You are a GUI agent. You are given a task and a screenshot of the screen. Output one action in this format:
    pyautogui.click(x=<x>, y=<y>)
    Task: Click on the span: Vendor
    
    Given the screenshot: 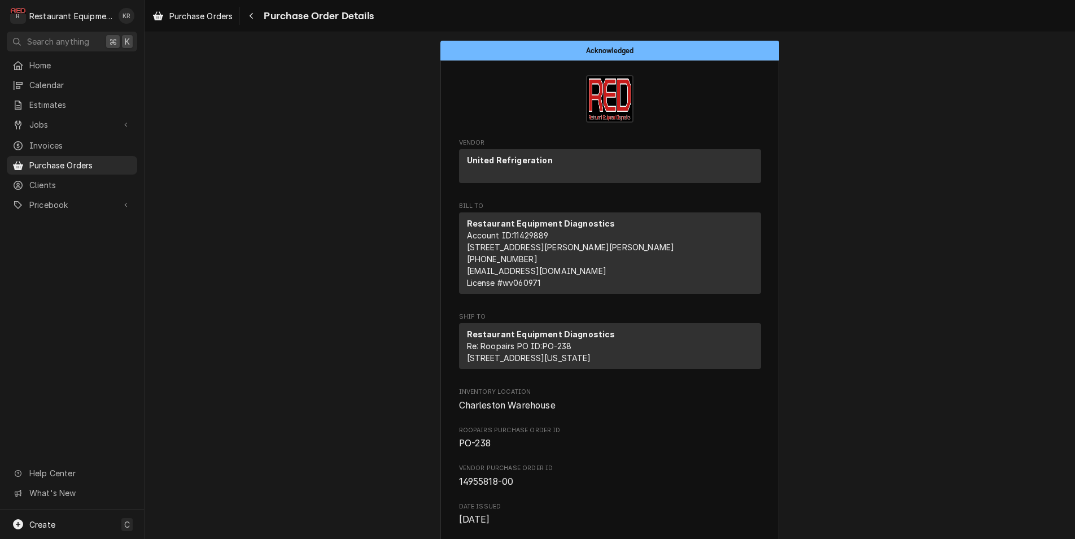 What is the action you would take?
    pyautogui.click(x=610, y=143)
    